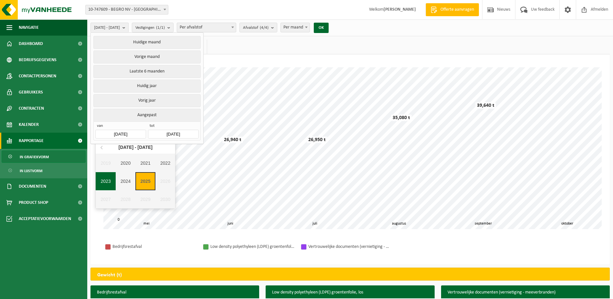  I want to click on div: 26,950 t, so click(317, 140).